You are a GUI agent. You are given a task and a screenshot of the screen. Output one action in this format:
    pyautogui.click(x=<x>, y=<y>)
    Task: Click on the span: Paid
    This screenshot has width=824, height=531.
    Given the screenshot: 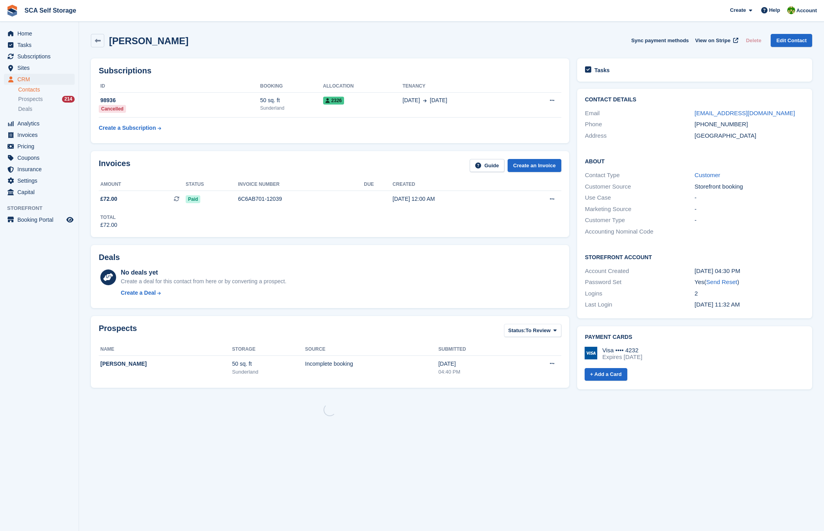 What is the action you would take?
    pyautogui.click(x=193, y=199)
    